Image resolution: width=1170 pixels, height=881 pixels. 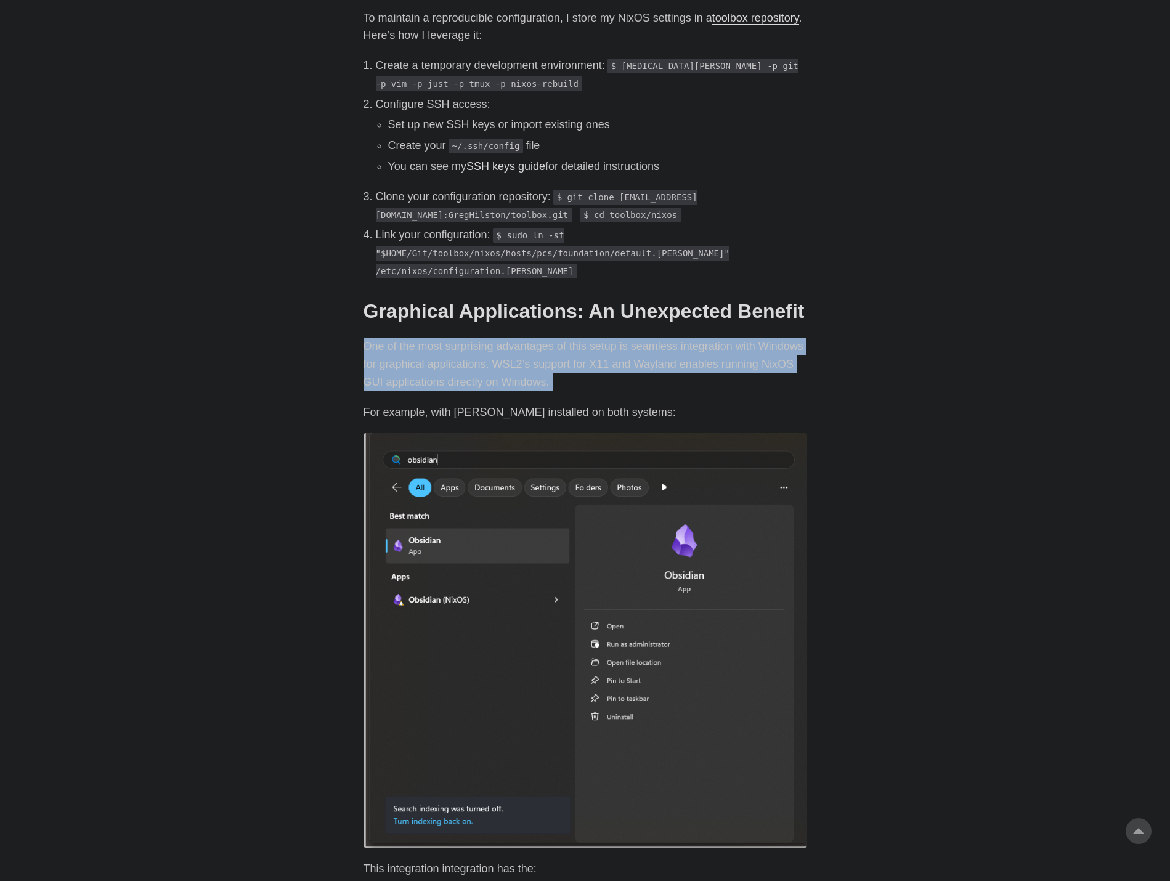 What do you see at coordinates (585, 640) in the screenshot?
I see `img: Obsidian Applications in Windows Search` at bounding box center [585, 640].